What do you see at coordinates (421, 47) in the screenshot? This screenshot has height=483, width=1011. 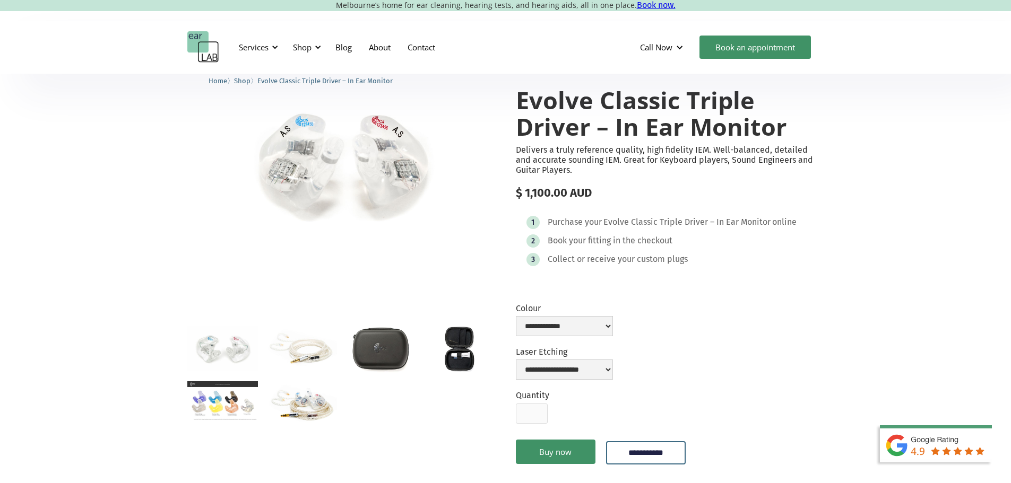 I see `a: Contact` at bounding box center [421, 47].